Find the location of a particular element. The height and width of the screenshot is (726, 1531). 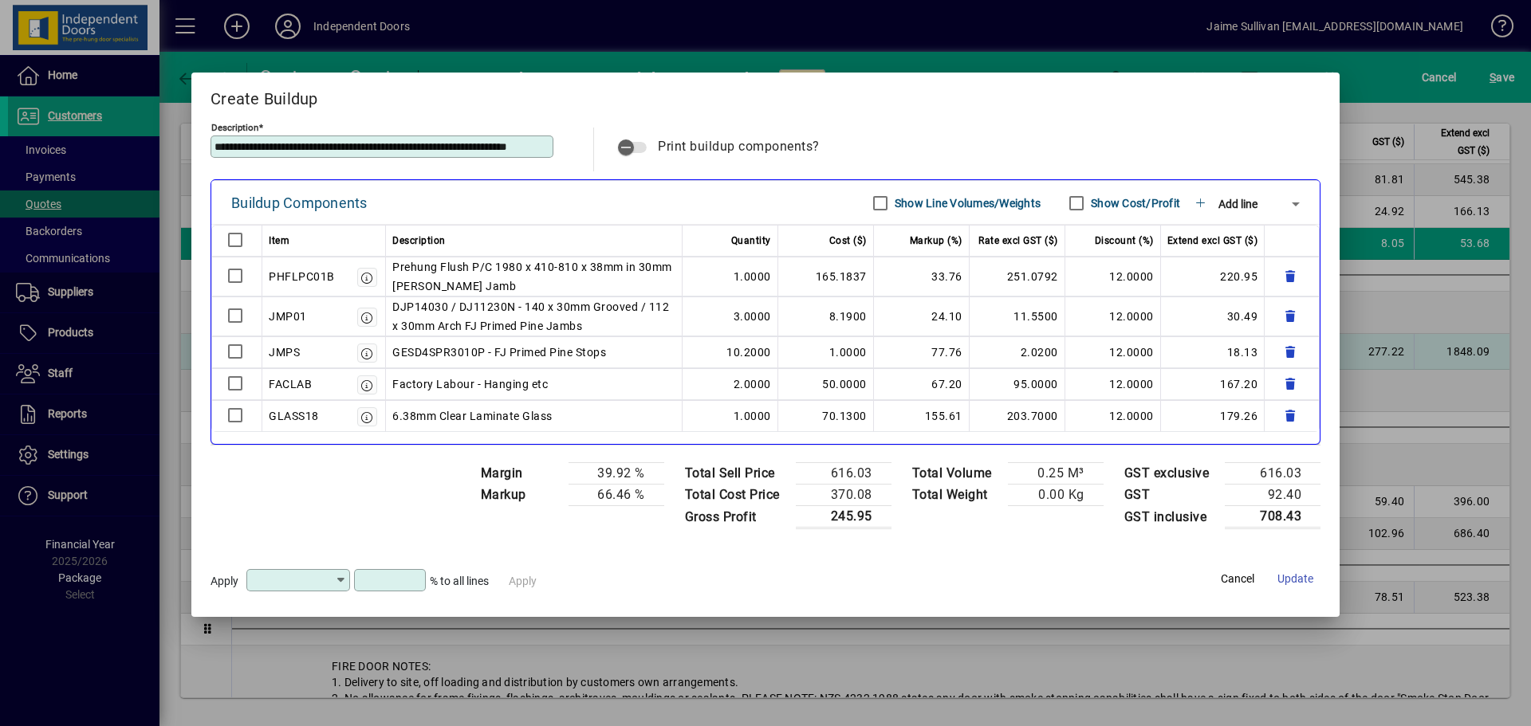

td: DJP14030 / DJ11230N - 140 x 30mm Grooved / 112 x 30mm Arch FJ Primed Pine Jambs is located at coordinates (534, 317).